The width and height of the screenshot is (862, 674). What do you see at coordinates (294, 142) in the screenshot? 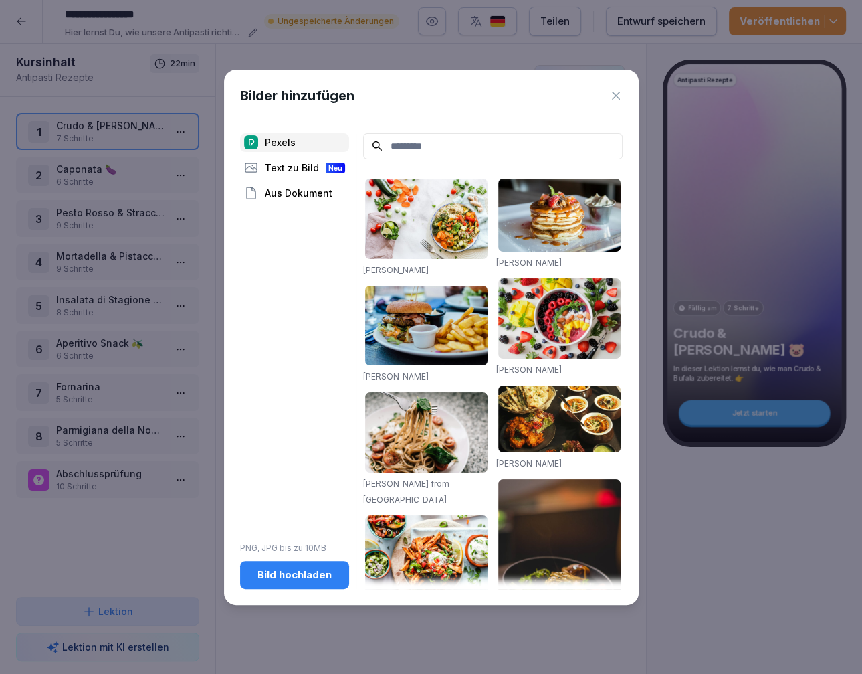
I see `div: Pexels` at bounding box center [294, 142].